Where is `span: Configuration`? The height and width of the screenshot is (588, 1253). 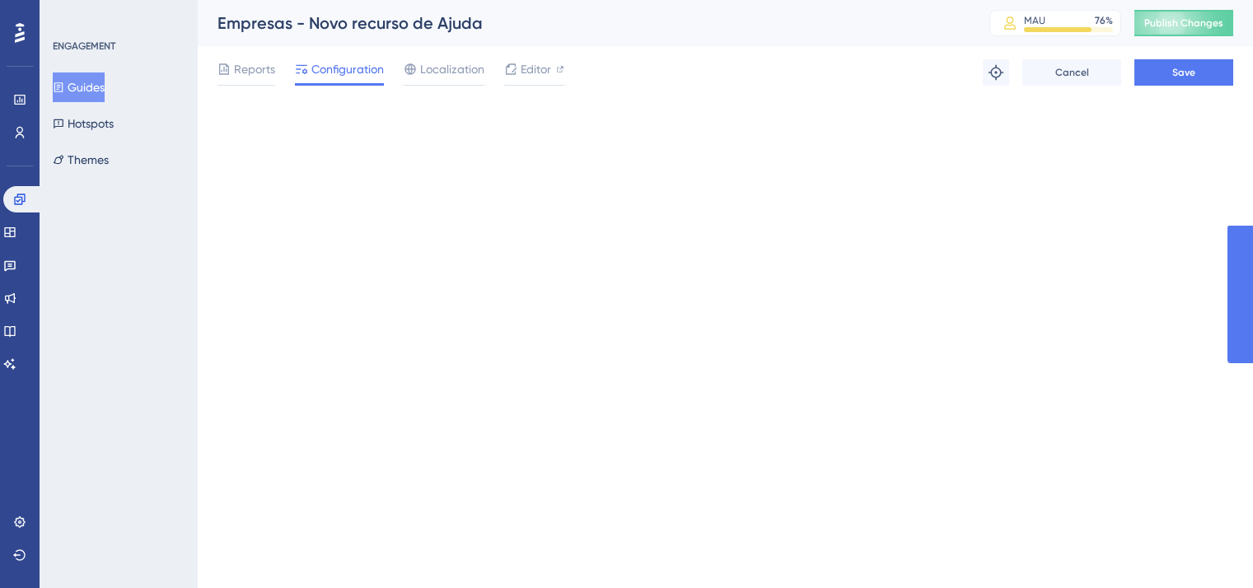 span: Configuration is located at coordinates (348, 69).